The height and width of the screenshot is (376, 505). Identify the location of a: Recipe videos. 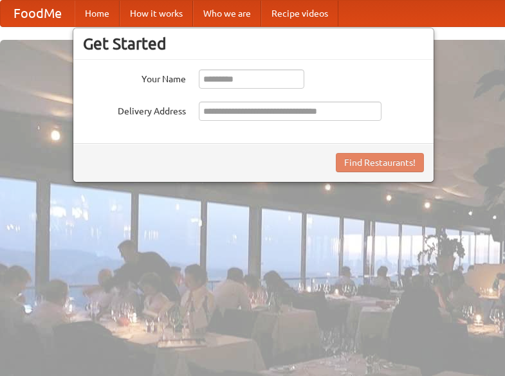
(300, 14).